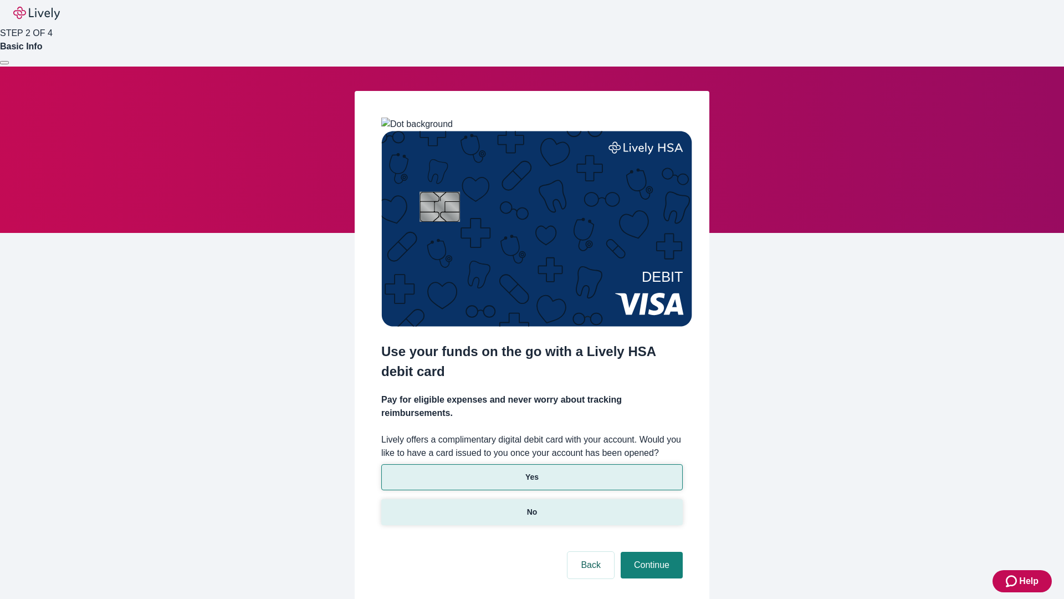 This screenshot has height=599, width=1064. Describe the element at coordinates (532, 361) in the screenshot. I see `h2: Use your funds on the go with a Lively HSA debit card` at that location.